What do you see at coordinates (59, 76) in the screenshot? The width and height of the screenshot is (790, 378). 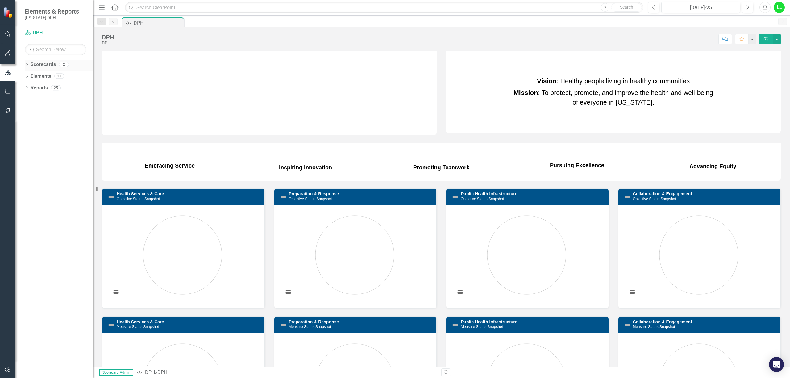 I see `div: 11` at bounding box center [59, 76].